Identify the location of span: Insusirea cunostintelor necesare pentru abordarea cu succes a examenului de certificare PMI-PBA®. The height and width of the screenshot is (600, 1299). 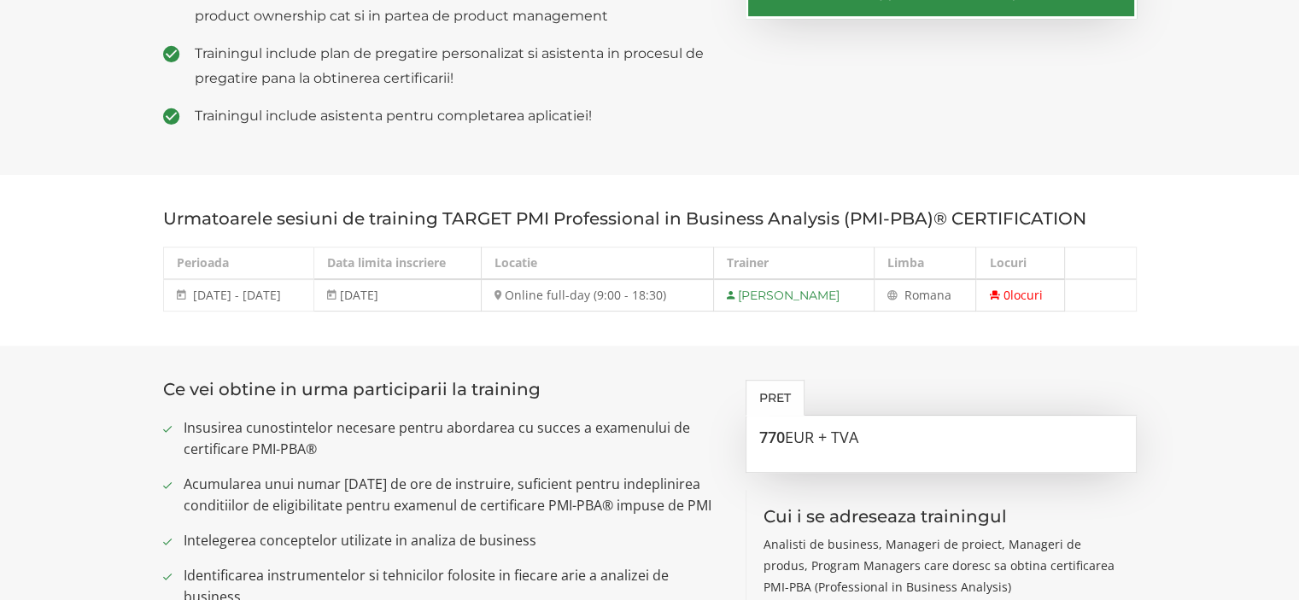
(452, 439).